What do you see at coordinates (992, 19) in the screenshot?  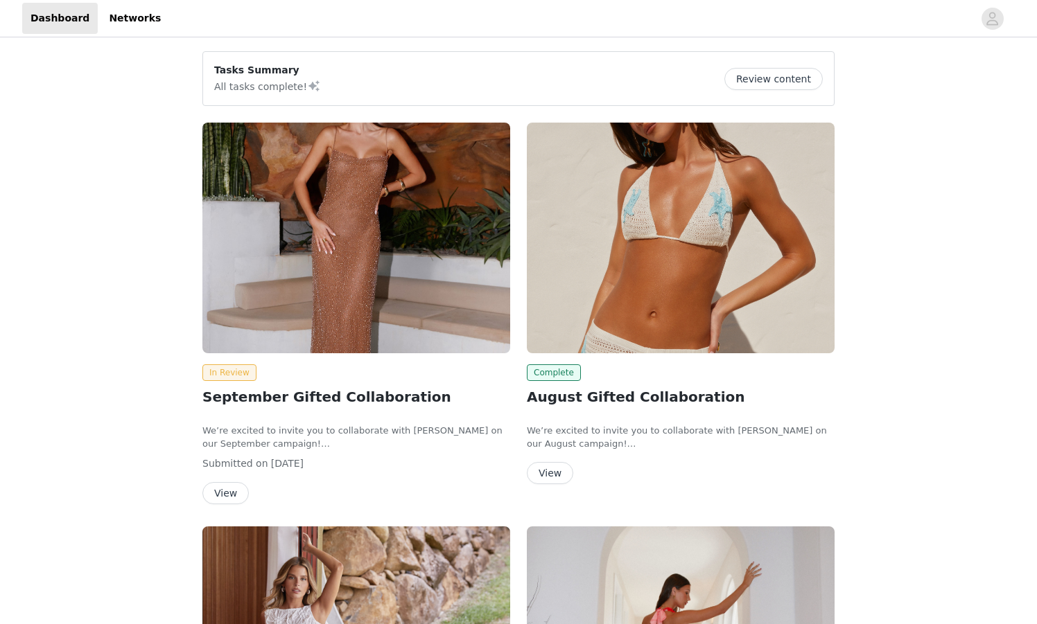 I see `div: avatar` at bounding box center [992, 19].